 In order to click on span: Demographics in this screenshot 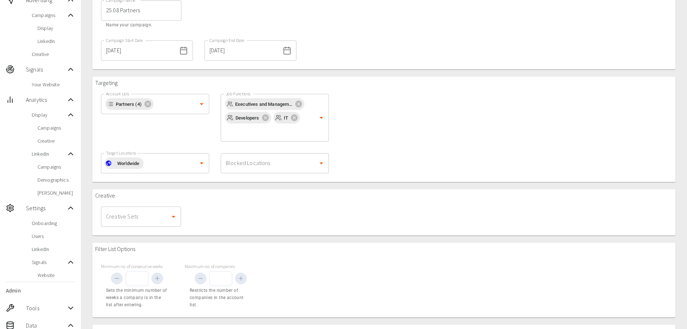, I will do `click(56, 180)`.